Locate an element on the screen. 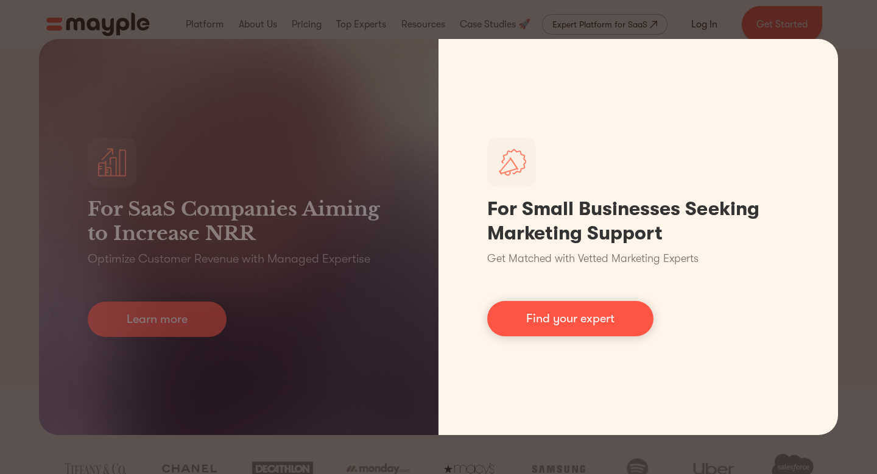 Image resolution: width=877 pixels, height=474 pixels. h3: For SaaS Companies Aiming to Increase NRR is located at coordinates (239, 221).